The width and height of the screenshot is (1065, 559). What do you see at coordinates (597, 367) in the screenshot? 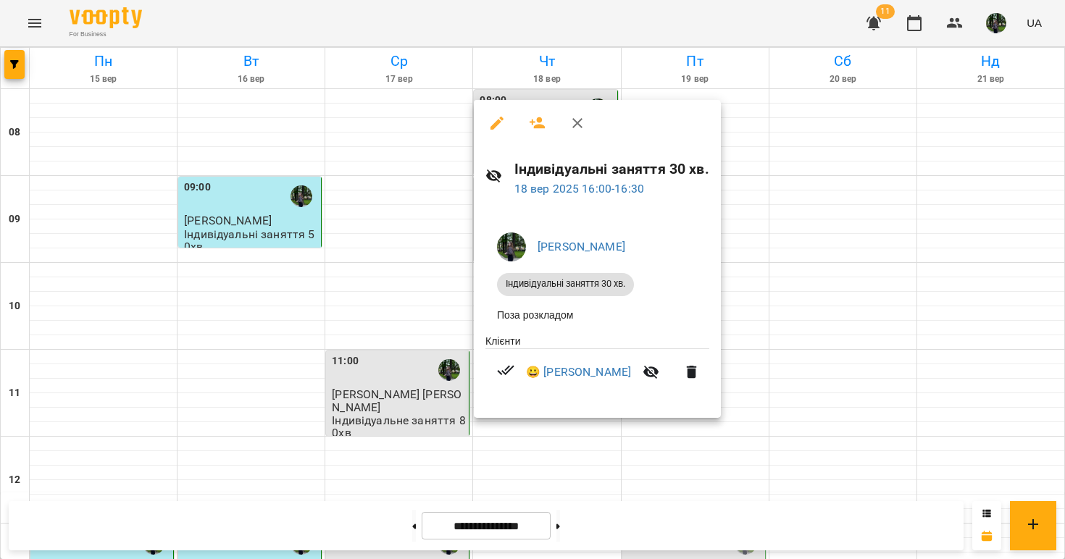
I see `ul: Клієнти` at bounding box center [597, 367].